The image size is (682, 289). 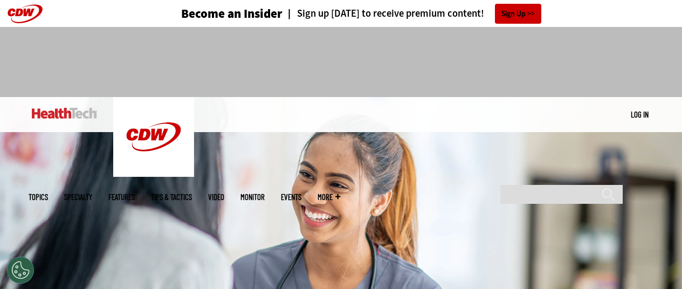 What do you see at coordinates (211, 13) in the screenshot?
I see `a: Become an Insider` at bounding box center [211, 13].